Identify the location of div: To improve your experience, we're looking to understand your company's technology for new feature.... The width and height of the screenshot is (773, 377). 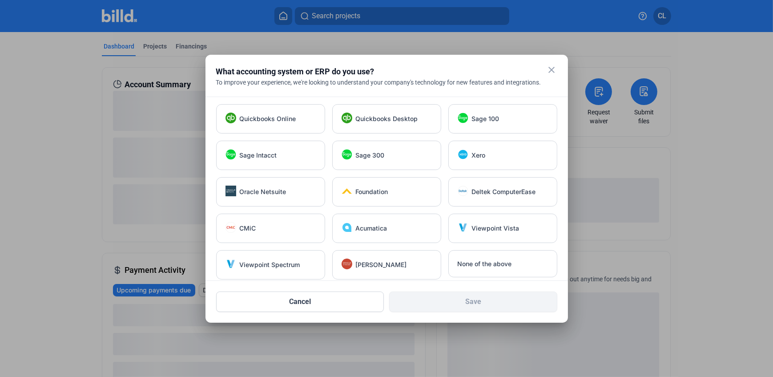
(387, 82).